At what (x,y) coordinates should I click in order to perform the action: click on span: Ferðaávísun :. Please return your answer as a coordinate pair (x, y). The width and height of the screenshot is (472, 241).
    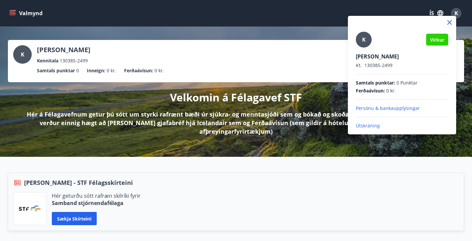
    Looking at the image, I should click on (370, 91).